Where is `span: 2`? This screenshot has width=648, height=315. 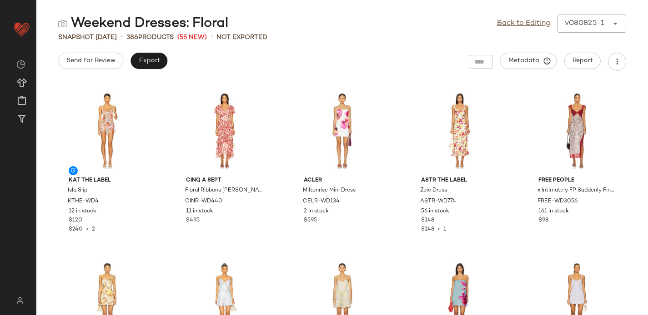 span: 2 is located at coordinates (93, 230).